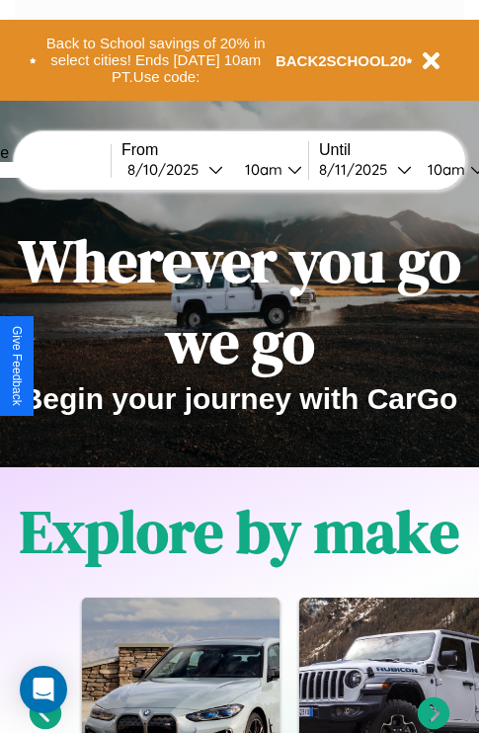  I want to click on h1: Explore by make, so click(239, 532).